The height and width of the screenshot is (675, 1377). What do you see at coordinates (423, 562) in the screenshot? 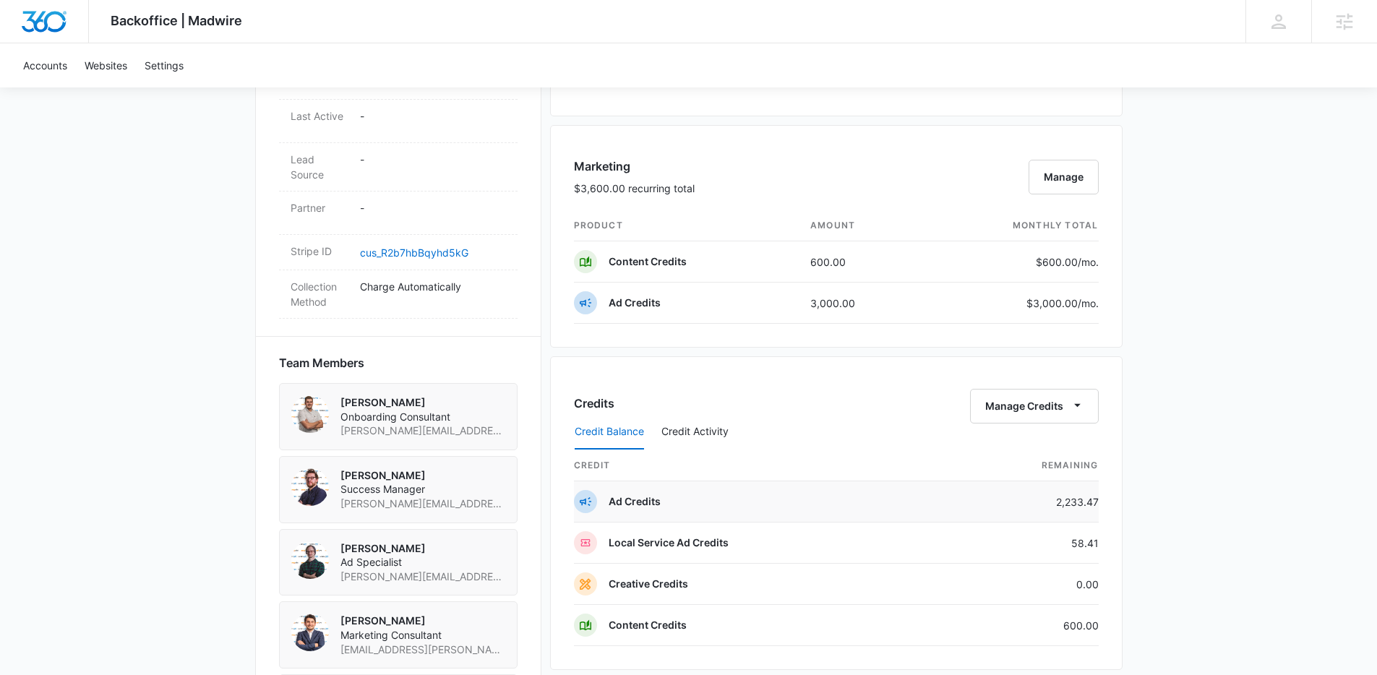
I see `span: Ad Specialist` at bounding box center [423, 562].